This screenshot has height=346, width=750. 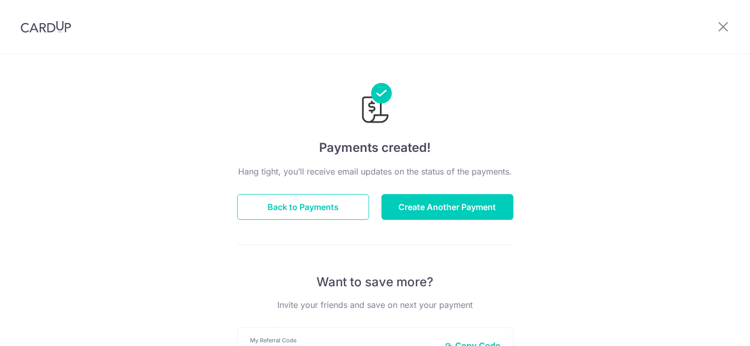 I want to click on img: CardUp, so click(x=46, y=27).